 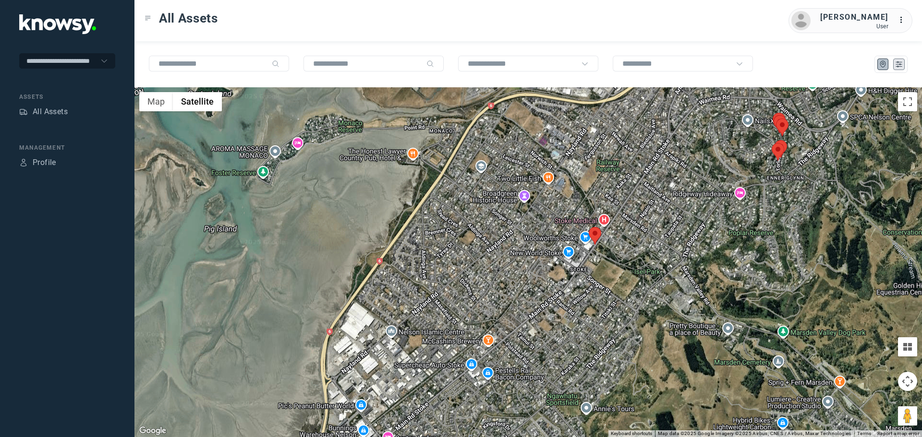 What do you see at coordinates (58, 24) in the screenshot?
I see `img: Application Logo` at bounding box center [58, 24].